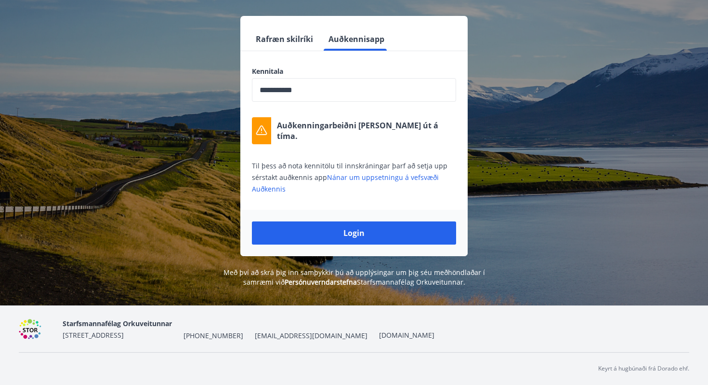 Image resolution: width=708 pixels, height=385 pixels. Describe the element at coordinates (644, 368) in the screenshot. I see `p: Keyrt á hugbúnaði frá Dorado ehf.` at that location.